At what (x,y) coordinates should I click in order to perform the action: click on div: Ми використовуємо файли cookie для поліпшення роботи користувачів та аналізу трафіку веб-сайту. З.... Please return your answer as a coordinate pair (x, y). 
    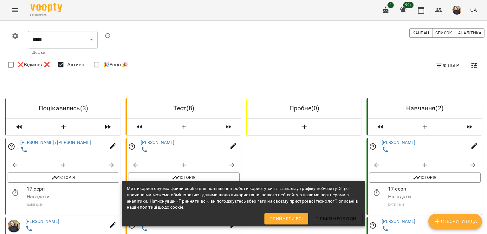
    Looking at the image, I should click on (244, 198).